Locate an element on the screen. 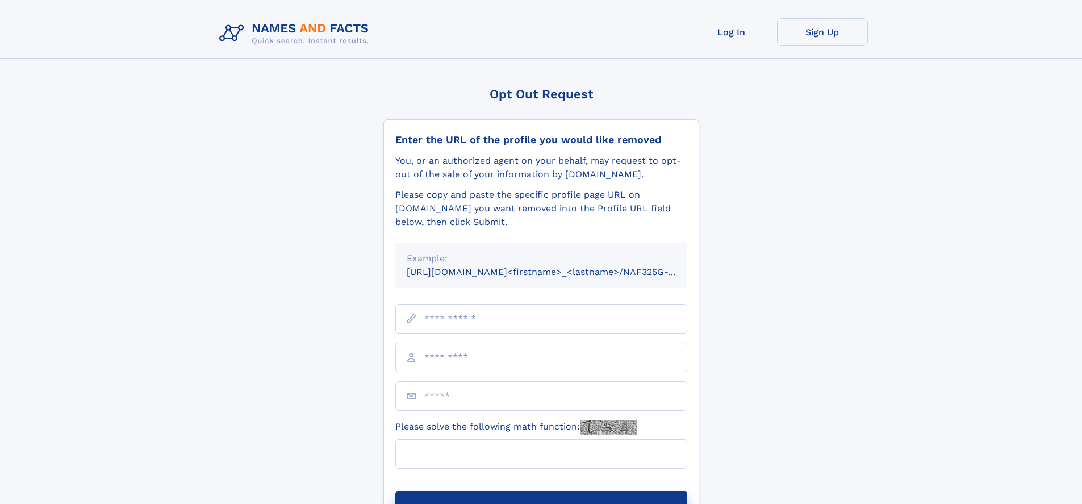 The width and height of the screenshot is (1082, 504). img: Logo Names and Facts is located at coordinates (297, 34).